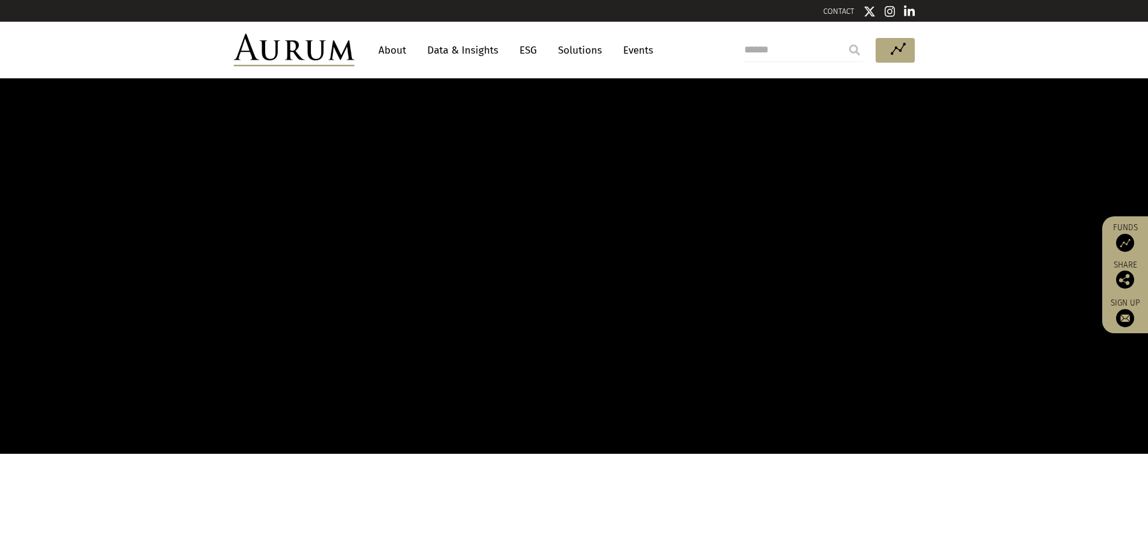  I want to click on img: Linkedin icon, so click(909, 11).